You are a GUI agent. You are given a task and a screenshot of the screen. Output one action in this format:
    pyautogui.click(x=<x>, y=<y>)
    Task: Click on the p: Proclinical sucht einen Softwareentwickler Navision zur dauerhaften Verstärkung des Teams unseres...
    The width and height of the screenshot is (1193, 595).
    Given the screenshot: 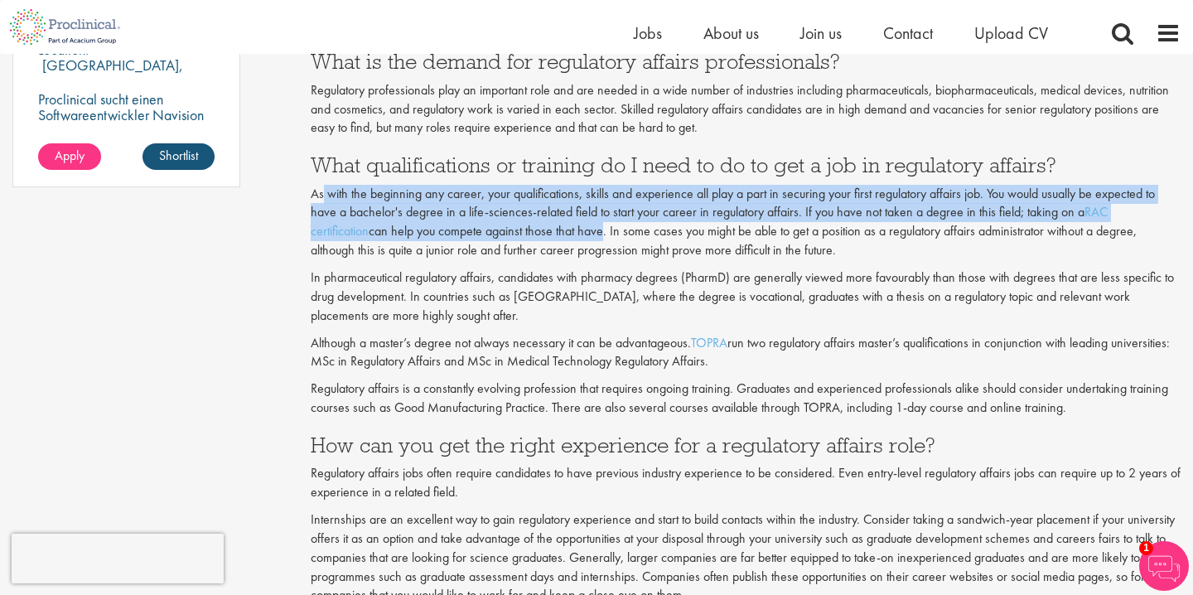 What is the action you would take?
    pyautogui.click(x=126, y=130)
    